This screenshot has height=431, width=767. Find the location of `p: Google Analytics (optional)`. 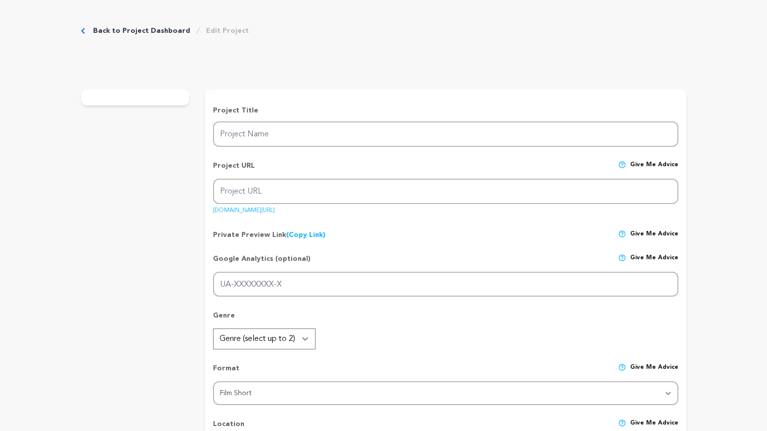

p: Google Analytics (optional) is located at coordinates (262, 263).